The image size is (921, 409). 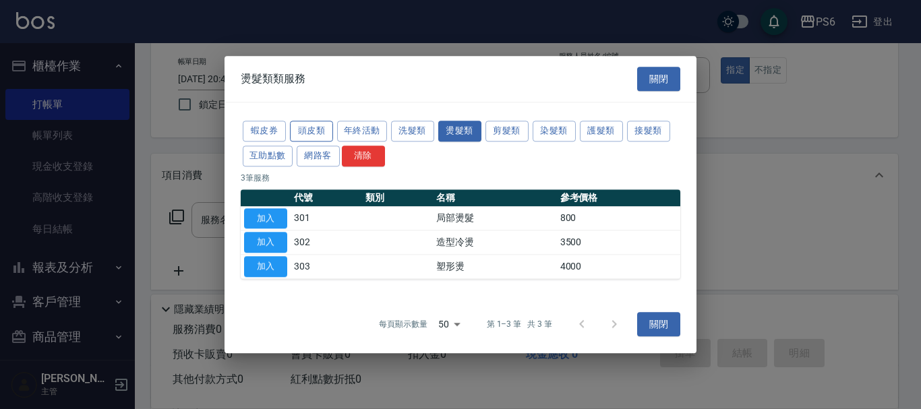 What do you see at coordinates (618, 243) in the screenshot?
I see `td: 3500` at bounding box center [618, 243].